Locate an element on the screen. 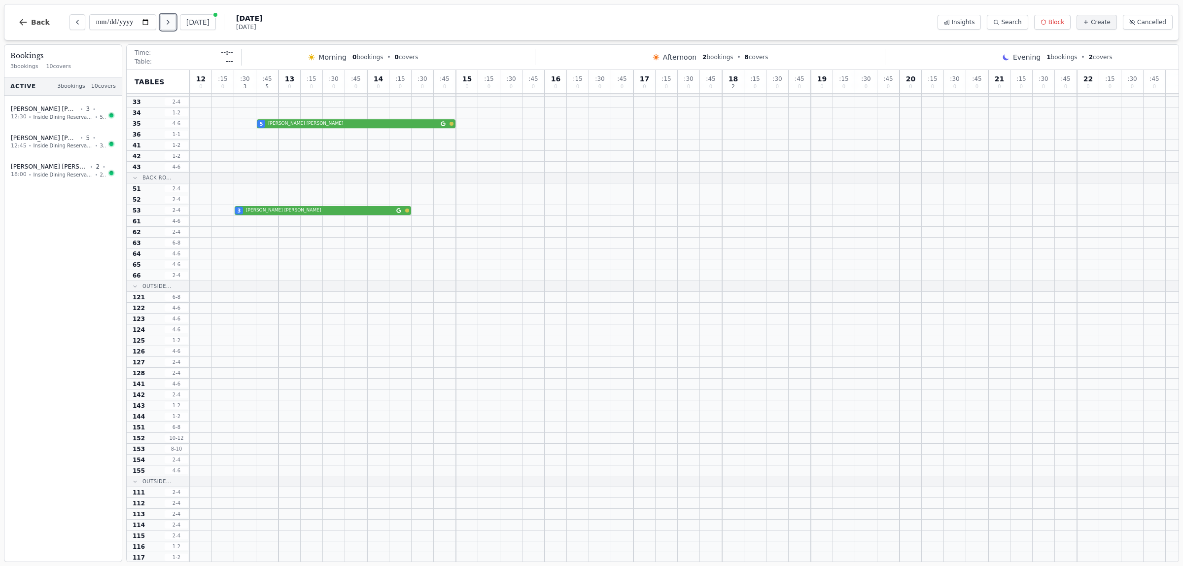  span: Back is located at coordinates (40, 22).